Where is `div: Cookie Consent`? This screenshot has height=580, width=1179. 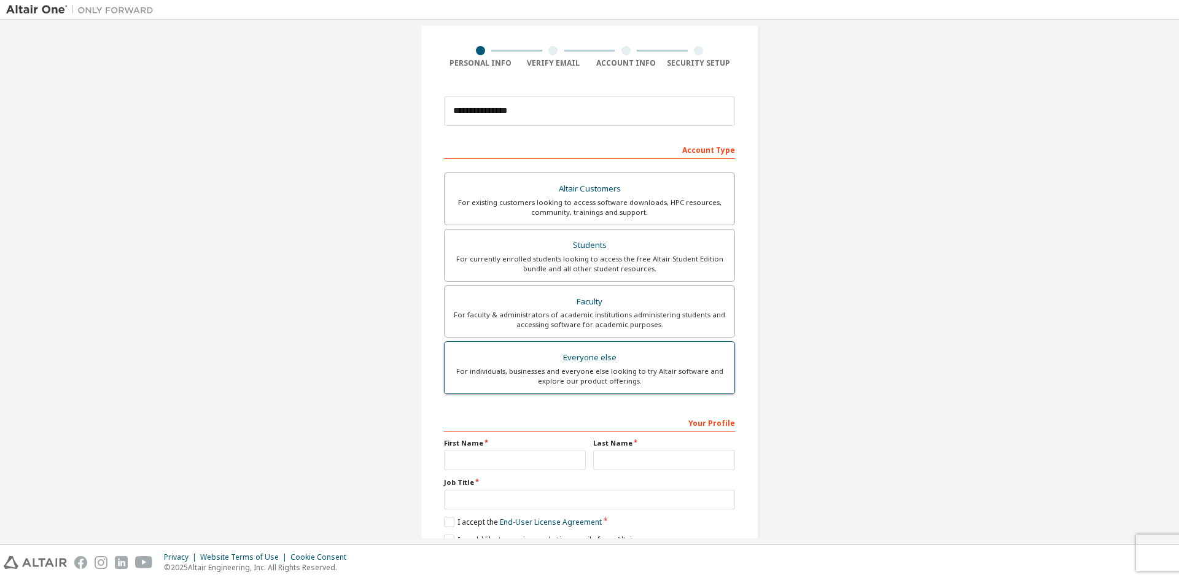
div: Cookie Consent is located at coordinates (322, 558).